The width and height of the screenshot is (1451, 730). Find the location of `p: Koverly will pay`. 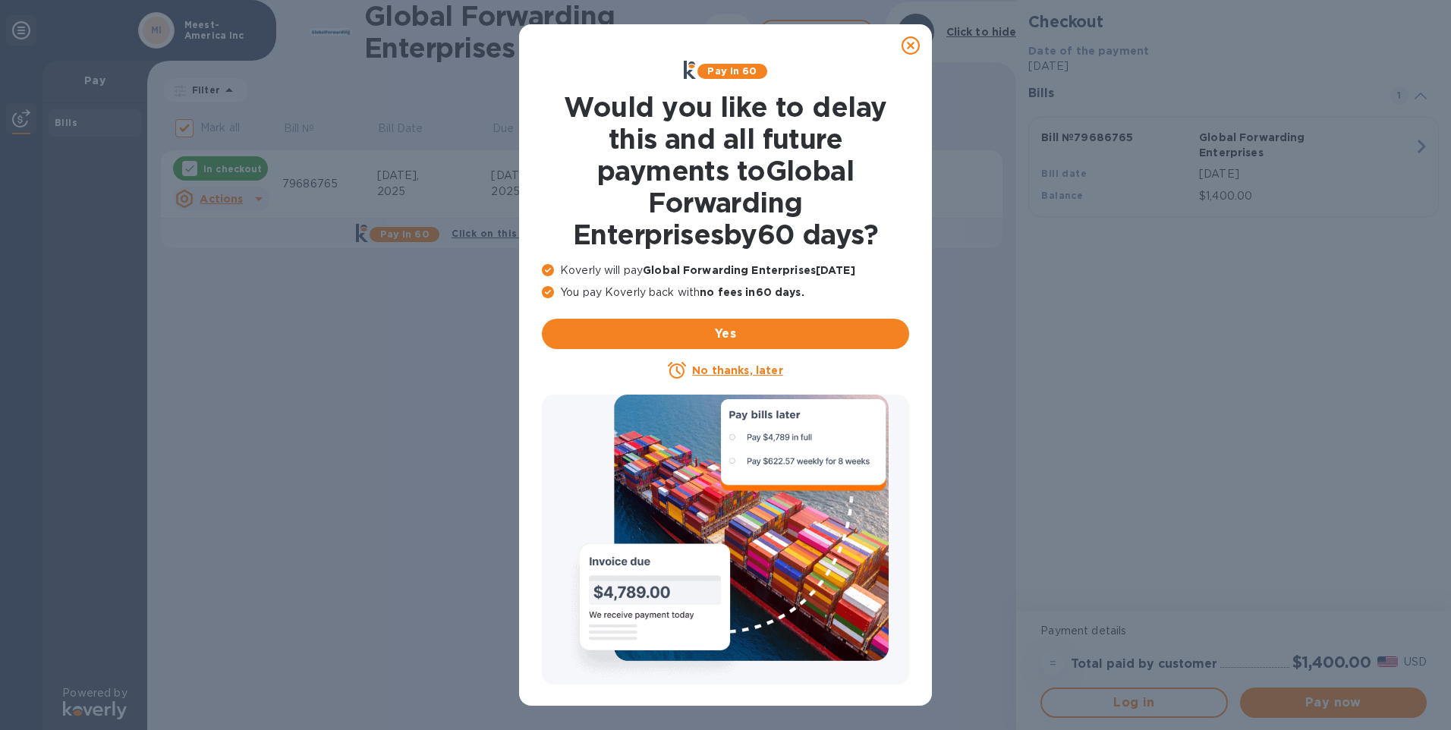

p: Koverly will pay is located at coordinates (726, 270).